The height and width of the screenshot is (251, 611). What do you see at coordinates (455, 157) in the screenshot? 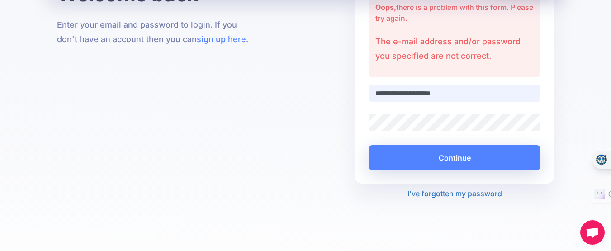
I see `button: Continue` at bounding box center [455, 157].